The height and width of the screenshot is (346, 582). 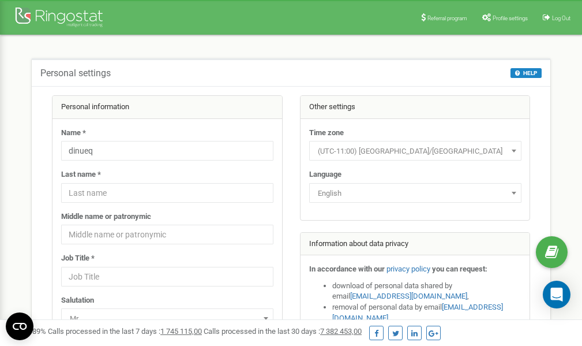 I want to click on span: Log Out, so click(x=562, y=18).